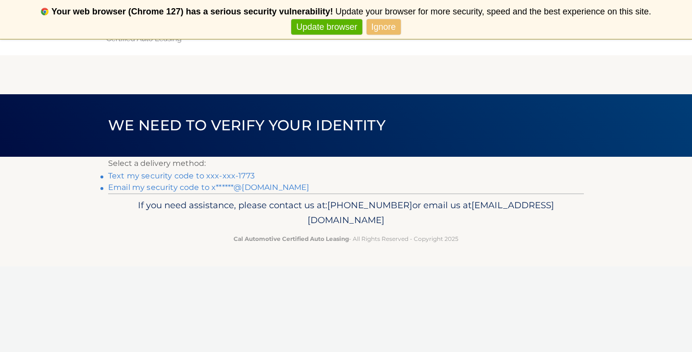  Describe the element at coordinates (493, 12) in the screenshot. I see `span: Update your browser for more security, speed and the best experience on this site.` at that location.